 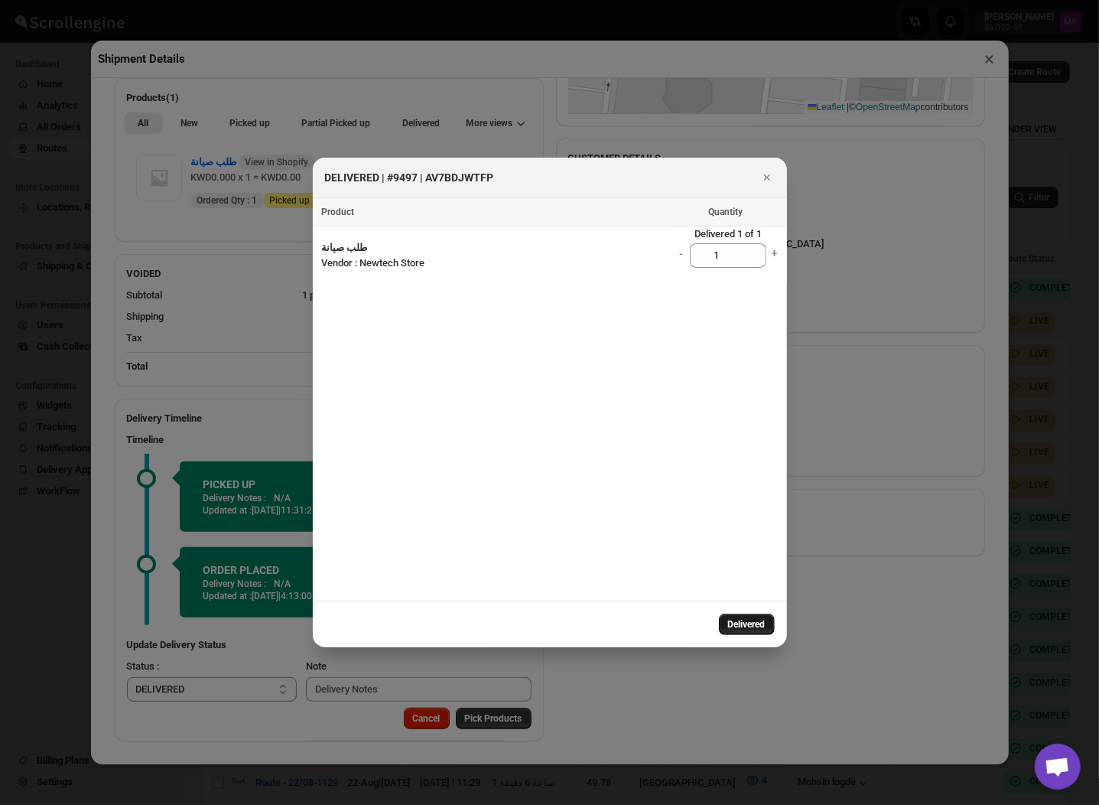 What do you see at coordinates (409, 177) in the screenshot?
I see `h2: DELIVERED | #9497 | AV7BDJWTFP` at bounding box center [409, 177].